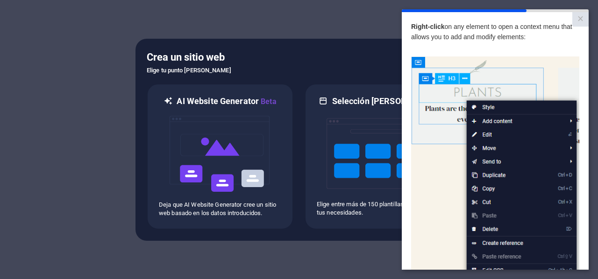 The width and height of the screenshot is (598, 279). Describe the element at coordinates (220, 156) in the screenshot. I see `div: AI Website GeneratorBetaaiDeja que AI Website Generator cree un sitio web basado en los datos int...` at that location.